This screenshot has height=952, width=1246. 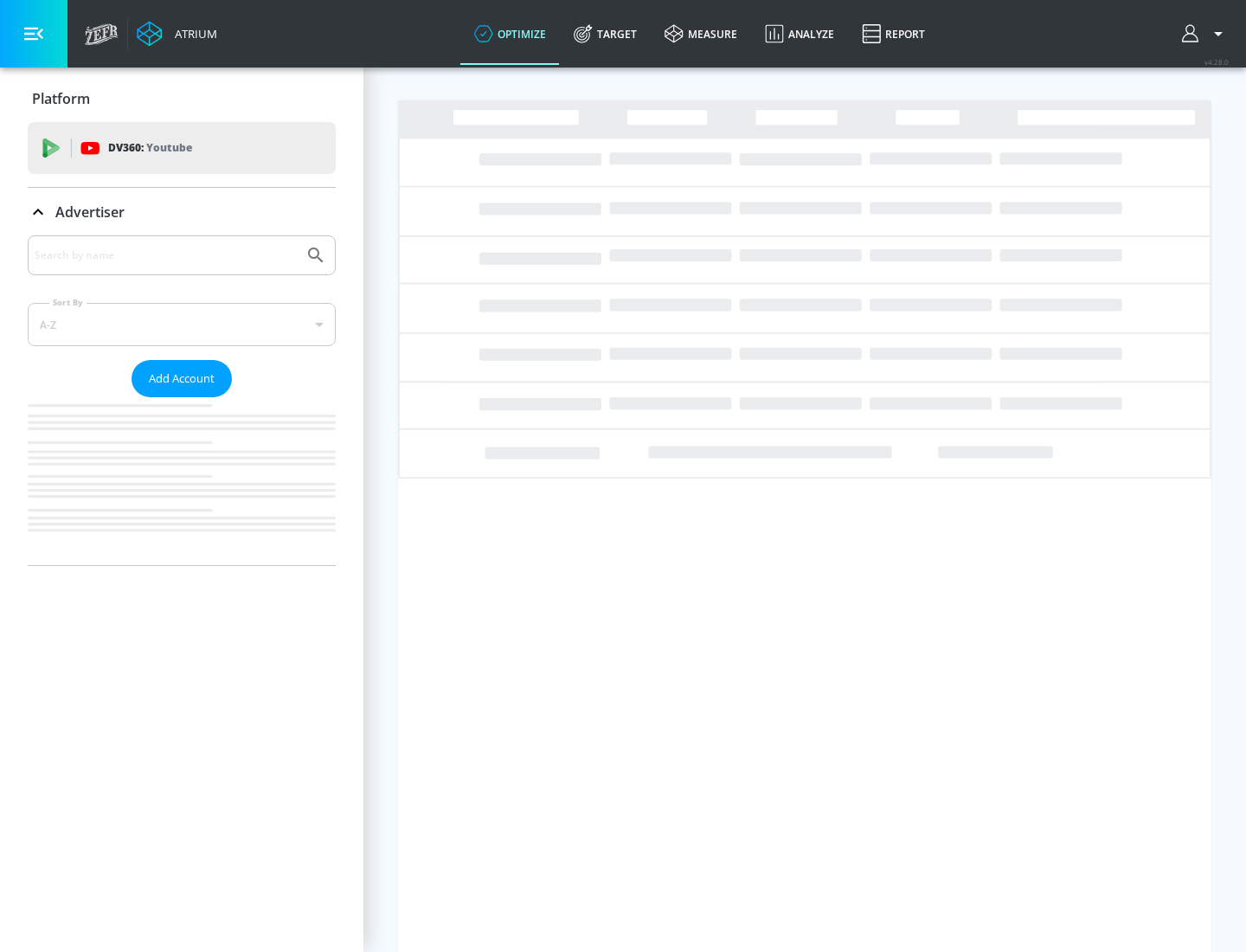 I want to click on p: Advertiser, so click(x=90, y=212).